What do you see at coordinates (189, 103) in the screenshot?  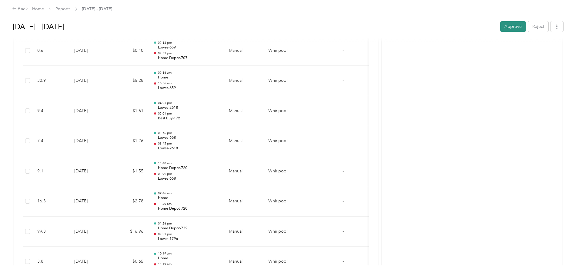 I see `p: 04:03 pm` at bounding box center [189, 103].